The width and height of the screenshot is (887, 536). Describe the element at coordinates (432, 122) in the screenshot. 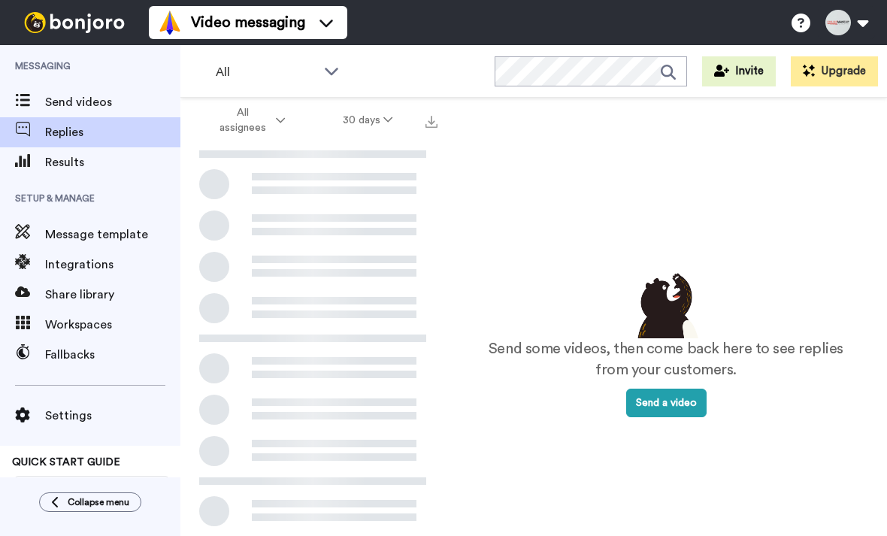

I see `img: export.svg` at that location.